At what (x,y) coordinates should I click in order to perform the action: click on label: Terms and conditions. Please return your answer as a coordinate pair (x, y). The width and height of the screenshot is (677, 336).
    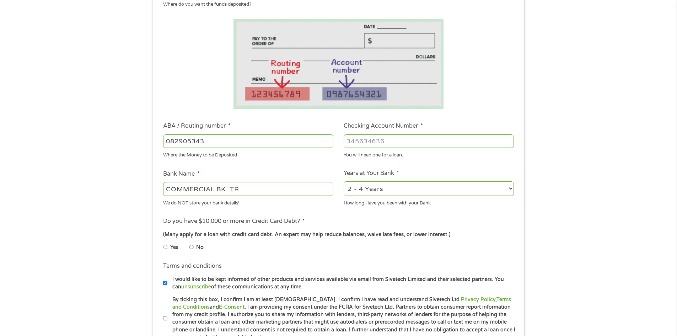
    Looking at the image, I should click on (192, 266).